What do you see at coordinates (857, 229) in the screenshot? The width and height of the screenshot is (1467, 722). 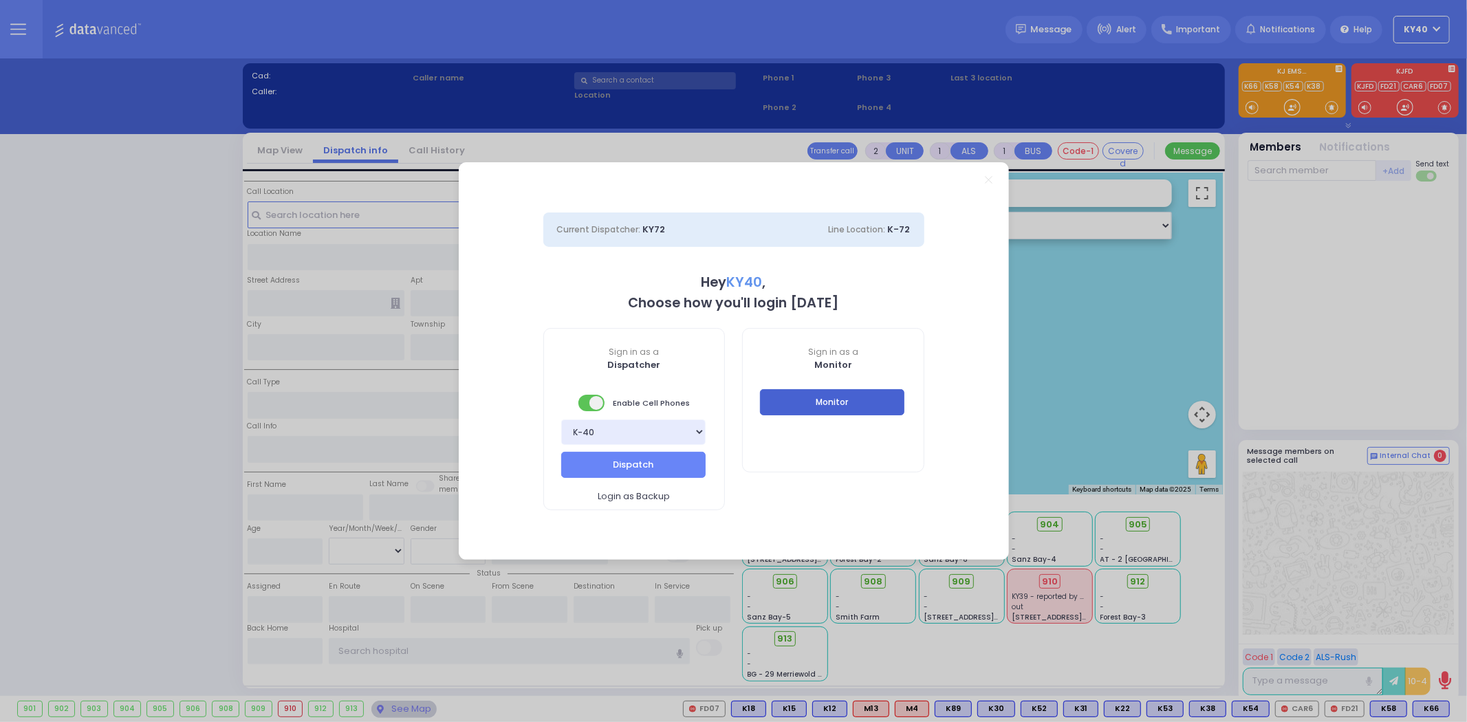 I see `span: Line Location:` at bounding box center [857, 229].